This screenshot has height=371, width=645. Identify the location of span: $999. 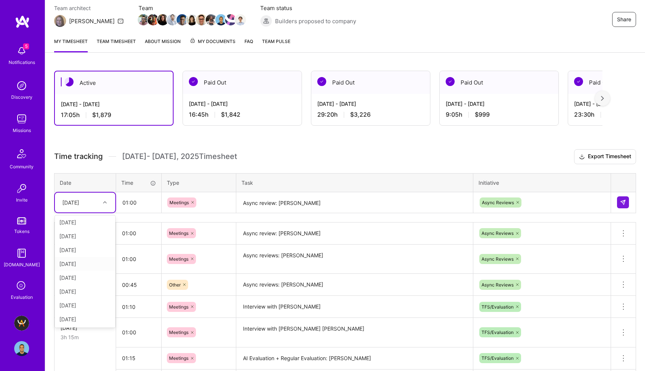
(483, 114).